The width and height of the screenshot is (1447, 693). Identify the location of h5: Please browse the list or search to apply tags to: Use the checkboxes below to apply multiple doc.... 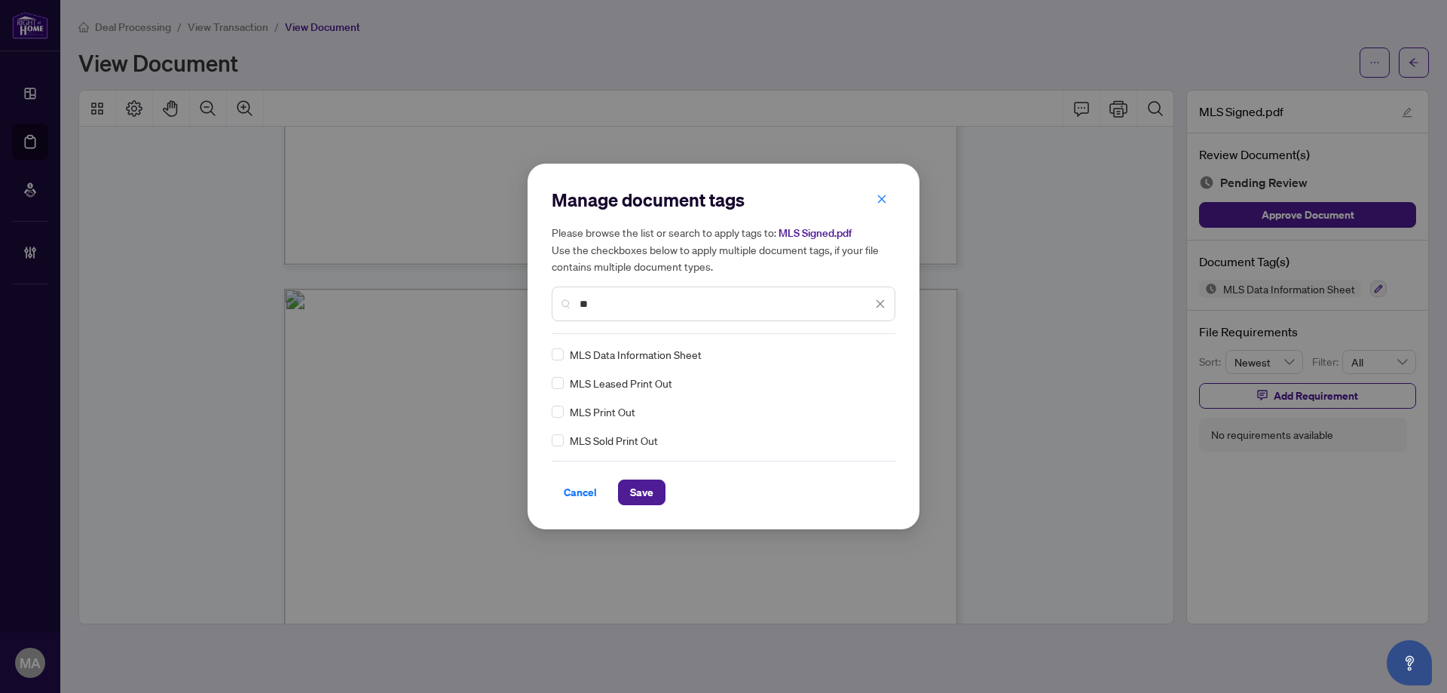
(724, 249).